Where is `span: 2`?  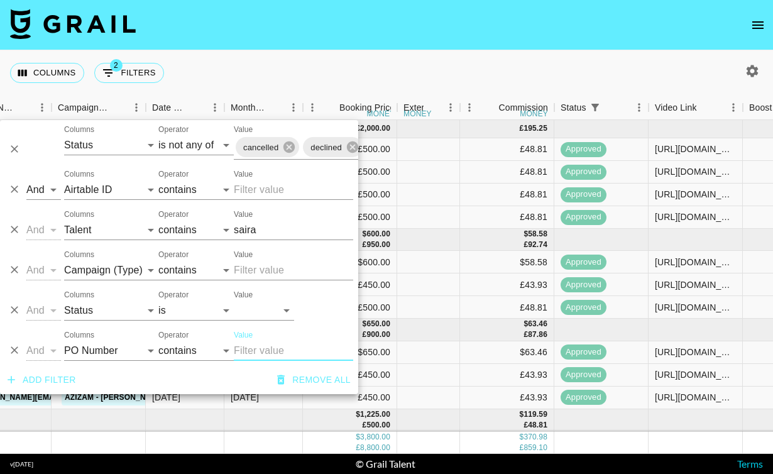 span: 2 is located at coordinates (116, 65).